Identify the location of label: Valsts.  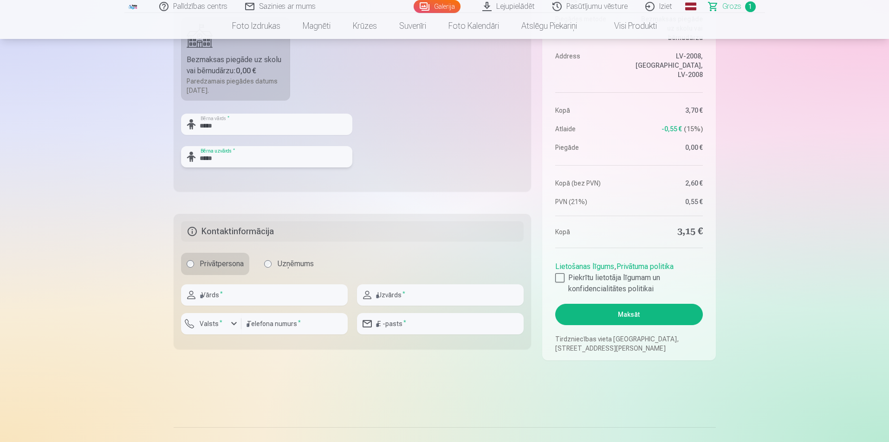
(211, 324).